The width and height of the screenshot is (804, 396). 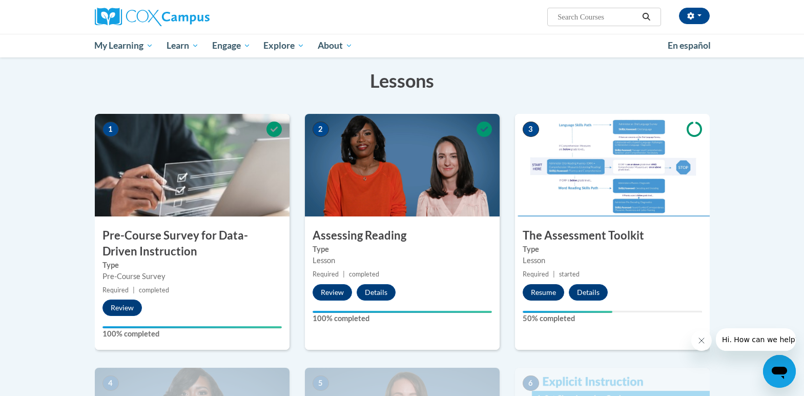 What do you see at coordinates (402, 80) in the screenshot?
I see `h3: Lessons` at bounding box center [402, 80].